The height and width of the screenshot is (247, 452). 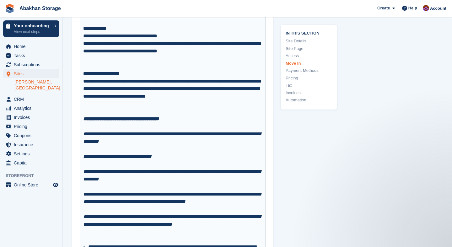 What do you see at coordinates (309, 48) in the screenshot?
I see `a: Site Page` at bounding box center [309, 48].